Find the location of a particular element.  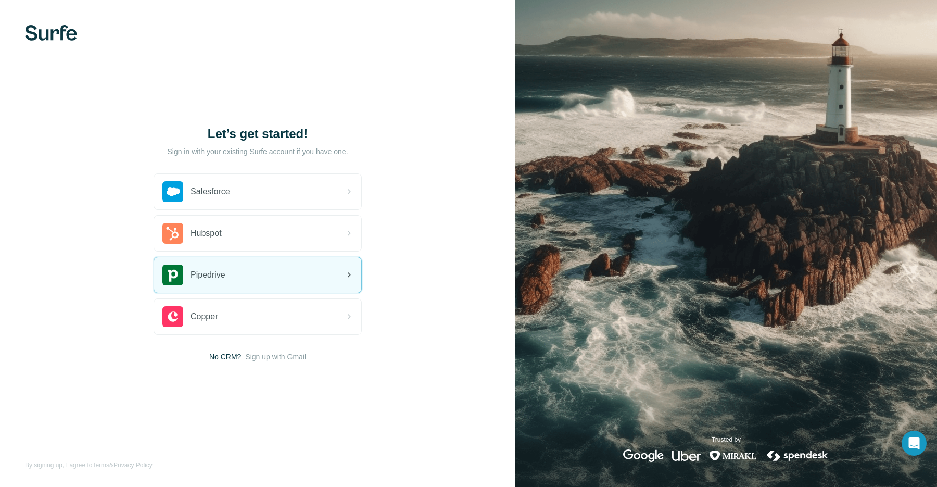

img: uber's logo is located at coordinates (686, 456).